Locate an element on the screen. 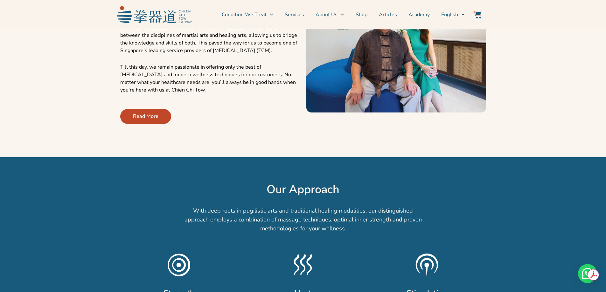 This screenshot has height=292, width=606. a: English is located at coordinates (453, 15).